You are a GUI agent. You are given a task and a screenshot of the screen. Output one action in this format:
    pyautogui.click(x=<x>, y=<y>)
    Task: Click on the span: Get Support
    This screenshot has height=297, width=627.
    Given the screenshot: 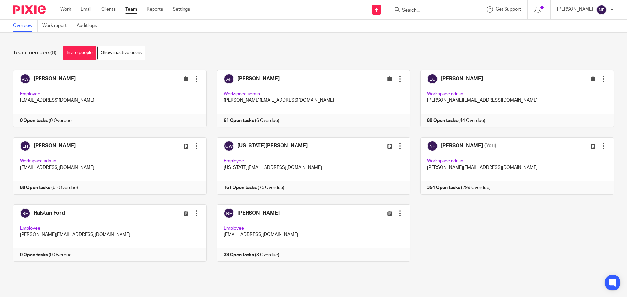 What is the action you would take?
    pyautogui.click(x=508, y=9)
    